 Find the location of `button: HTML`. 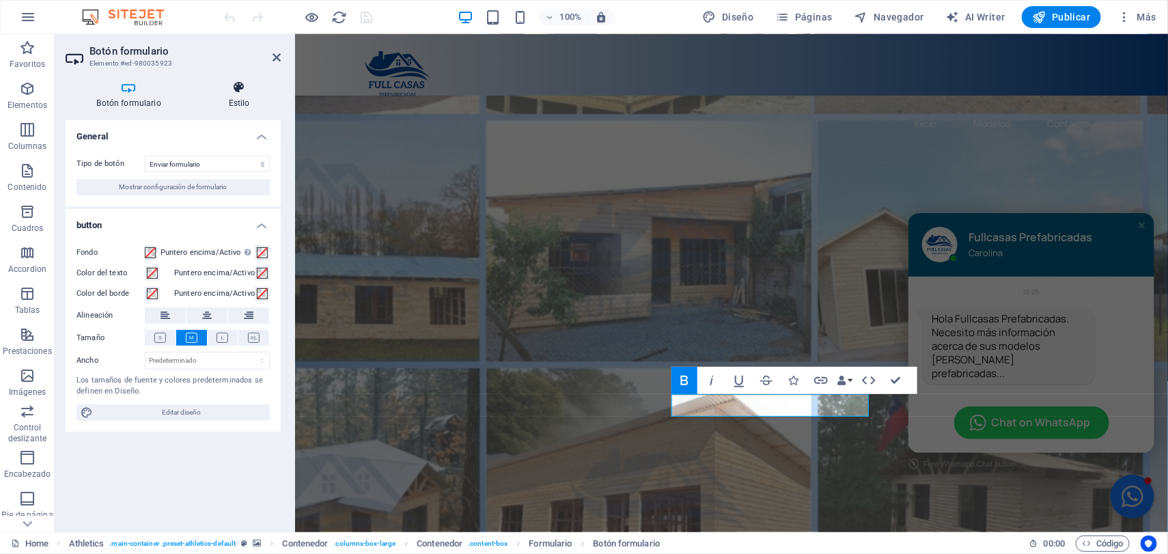

button: HTML is located at coordinates (869, 381).